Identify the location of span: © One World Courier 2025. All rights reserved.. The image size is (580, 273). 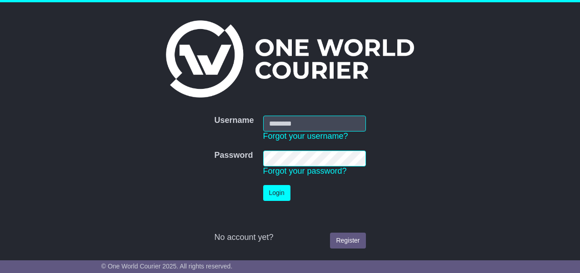
(167, 267).